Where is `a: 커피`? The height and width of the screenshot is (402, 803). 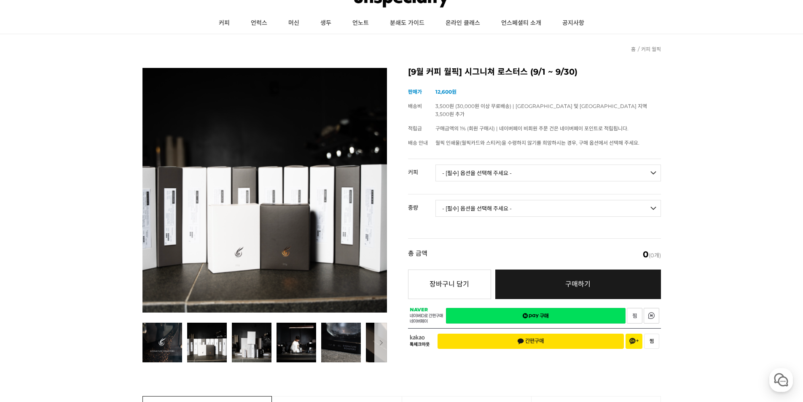 a: 커피 is located at coordinates (224, 23).